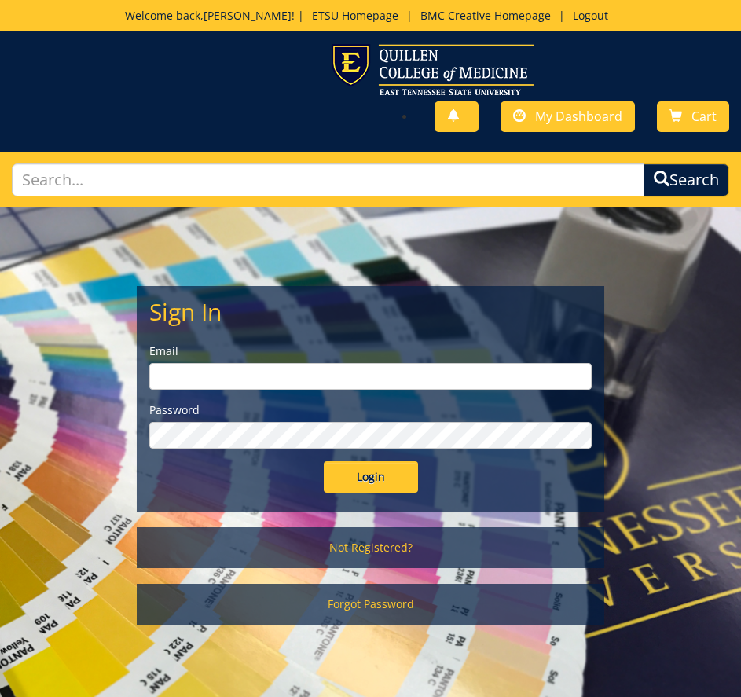  What do you see at coordinates (693, 116) in the screenshot?
I see `a: Cart` at bounding box center [693, 116].